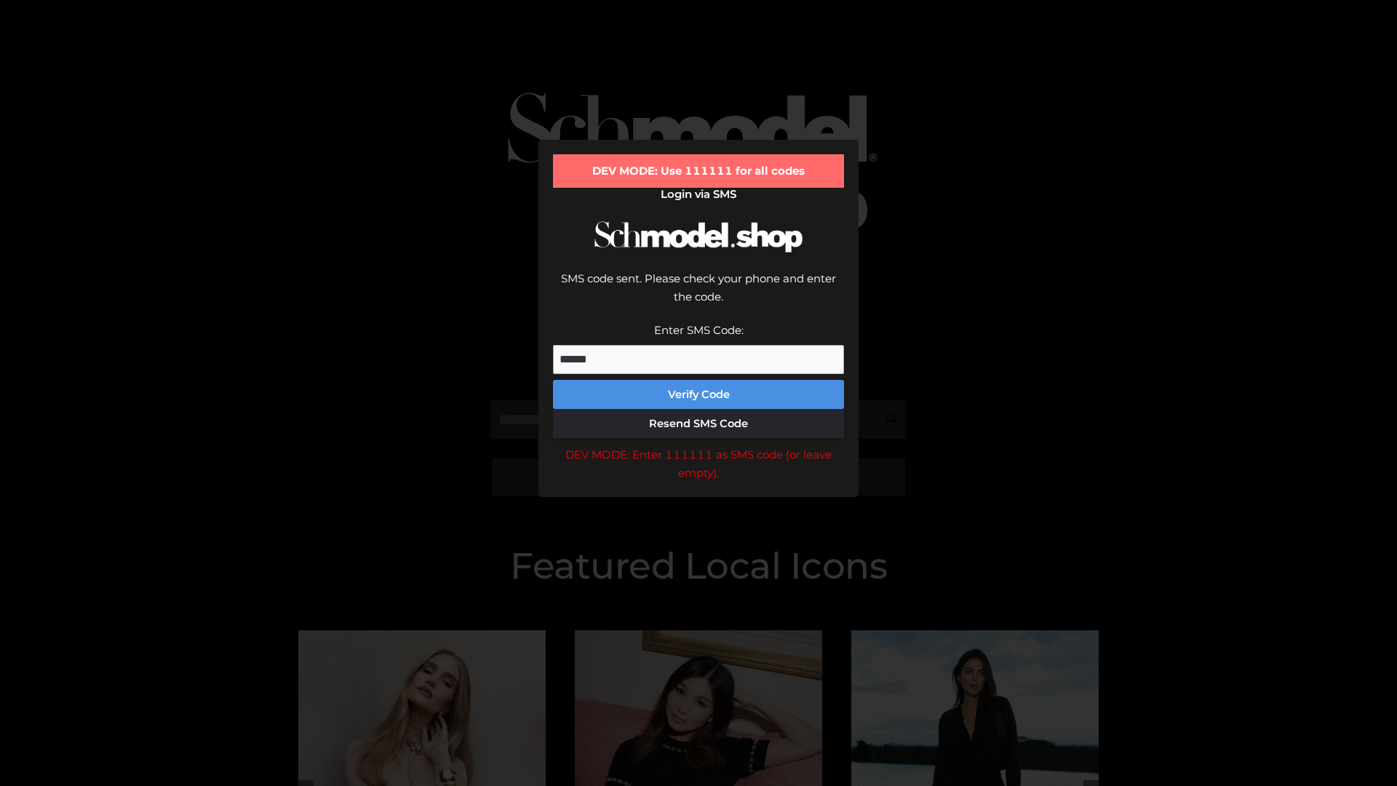 The height and width of the screenshot is (786, 1397). Describe the element at coordinates (698, 236) in the screenshot. I see `img: Schmodel Logo` at that location.